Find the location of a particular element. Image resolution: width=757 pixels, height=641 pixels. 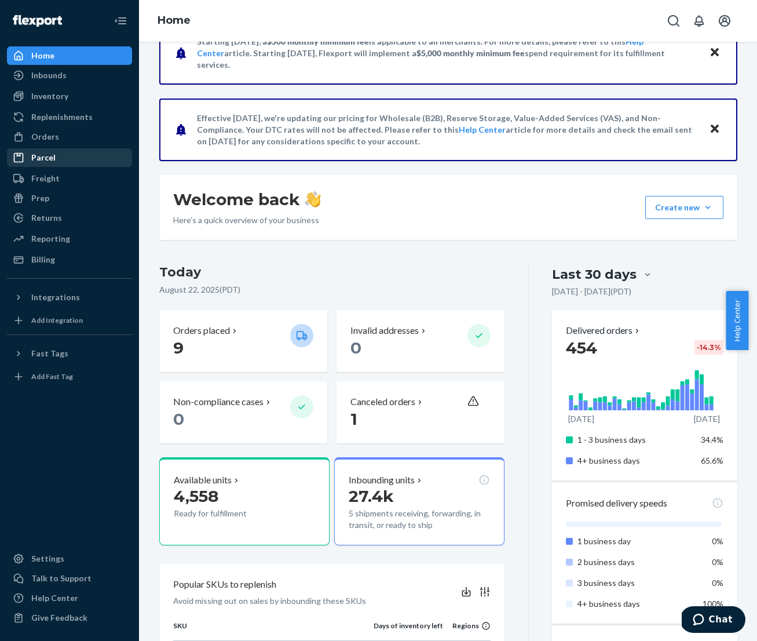

h1: Welcome back is located at coordinates (247, 199).